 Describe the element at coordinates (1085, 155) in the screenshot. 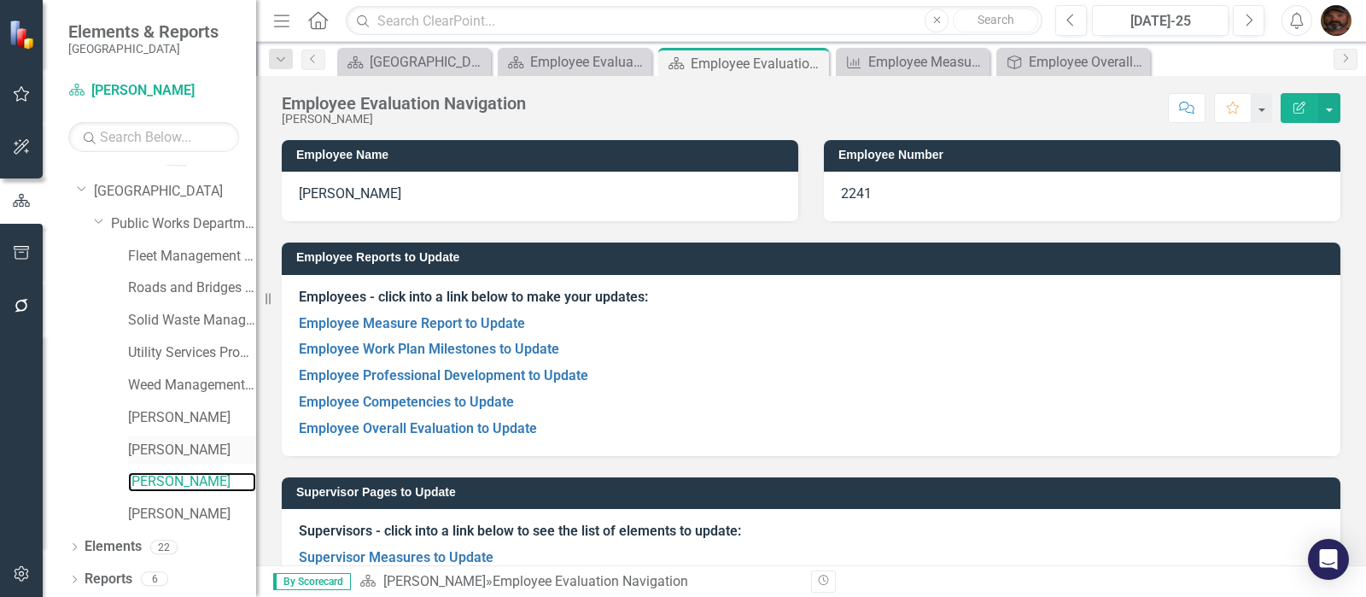

I see `h3: Employee Number` at that location.